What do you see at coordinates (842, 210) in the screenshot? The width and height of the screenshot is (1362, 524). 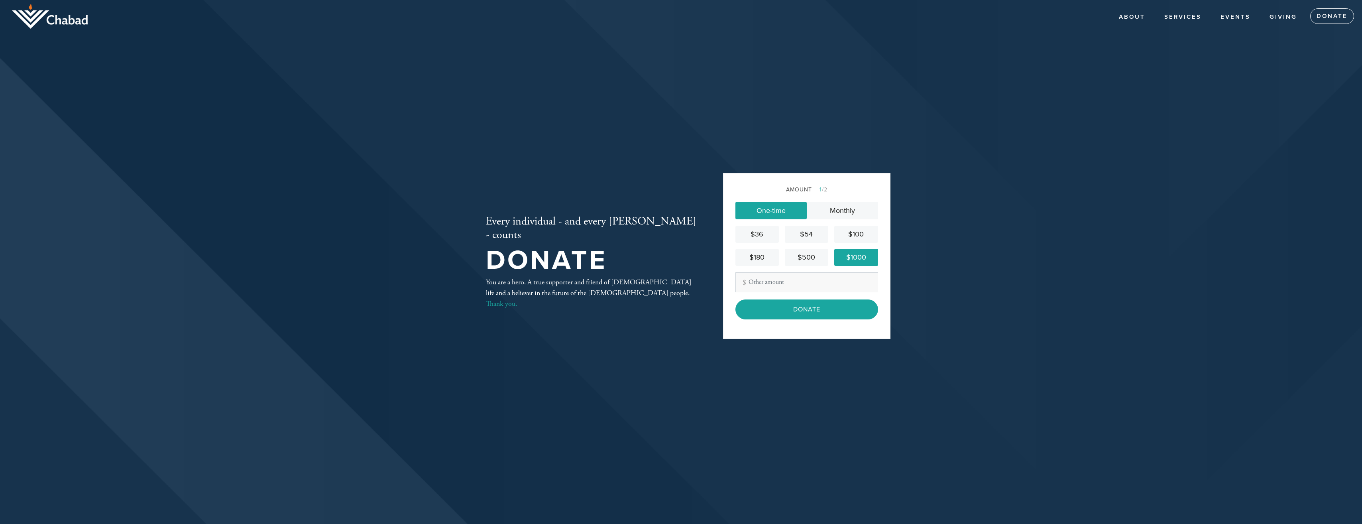 I see `a: Monthly` at bounding box center [842, 210].